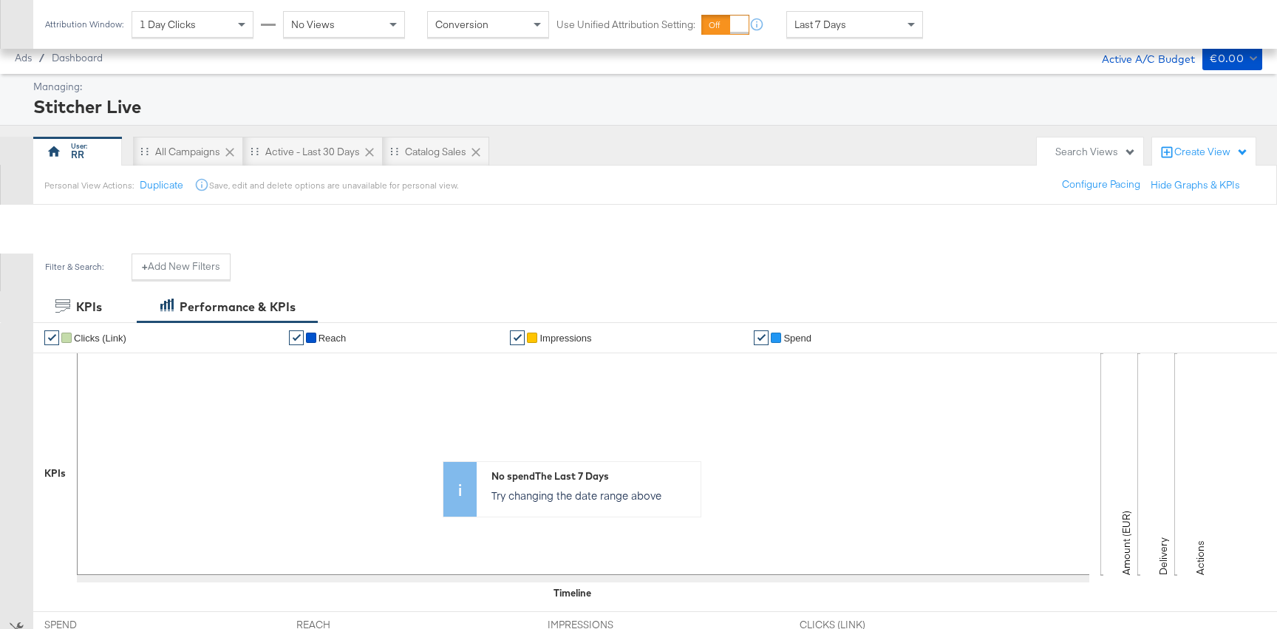 The width and height of the screenshot is (1277, 629). Describe the element at coordinates (1212, 152) in the screenshot. I see `div: Create View` at that location.